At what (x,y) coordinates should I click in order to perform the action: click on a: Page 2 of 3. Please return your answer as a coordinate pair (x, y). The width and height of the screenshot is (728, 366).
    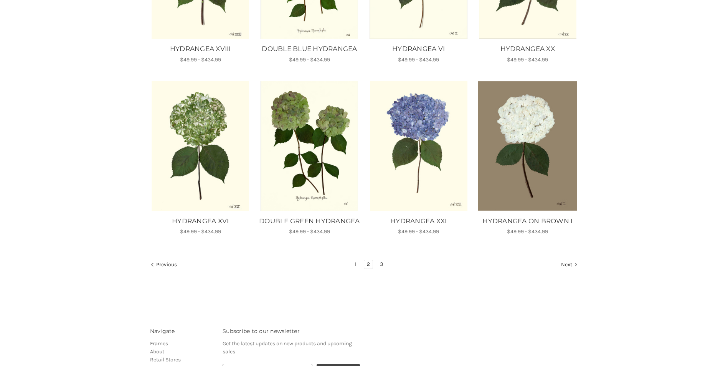
    Looking at the image, I should click on (368, 264).